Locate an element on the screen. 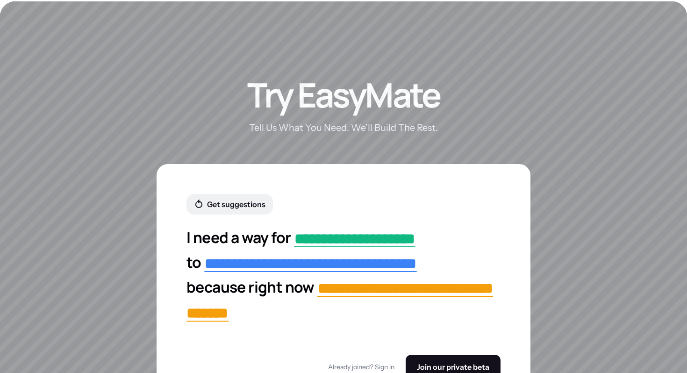 The width and height of the screenshot is (687, 373). span: to is located at coordinates (194, 262).